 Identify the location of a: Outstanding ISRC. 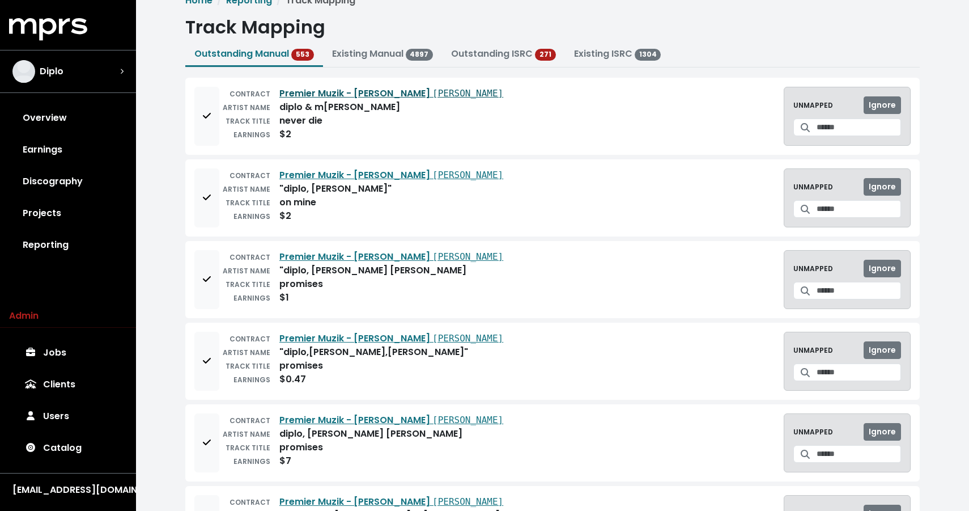
(492, 53).